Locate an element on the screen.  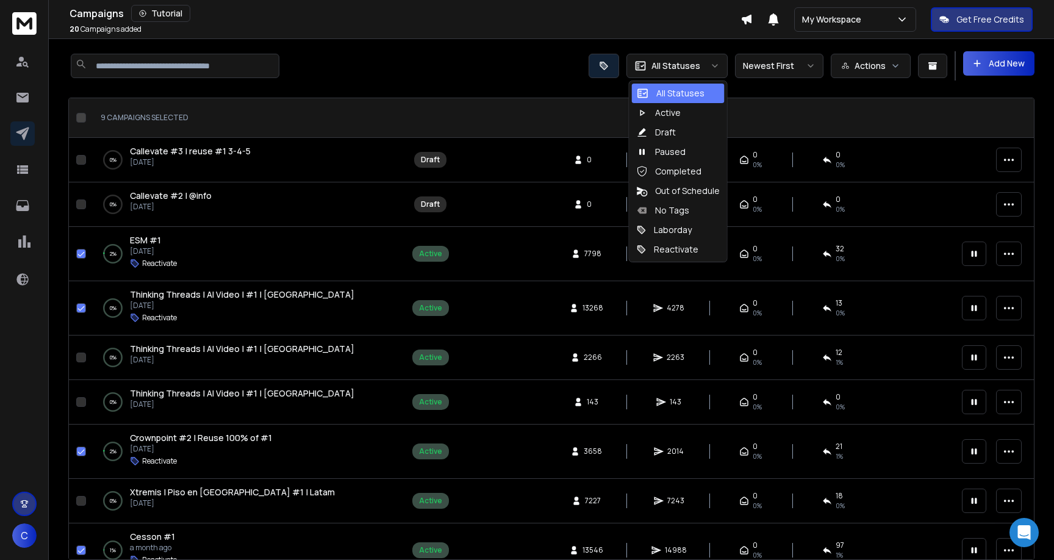
div: Completed is located at coordinates (669, 171).